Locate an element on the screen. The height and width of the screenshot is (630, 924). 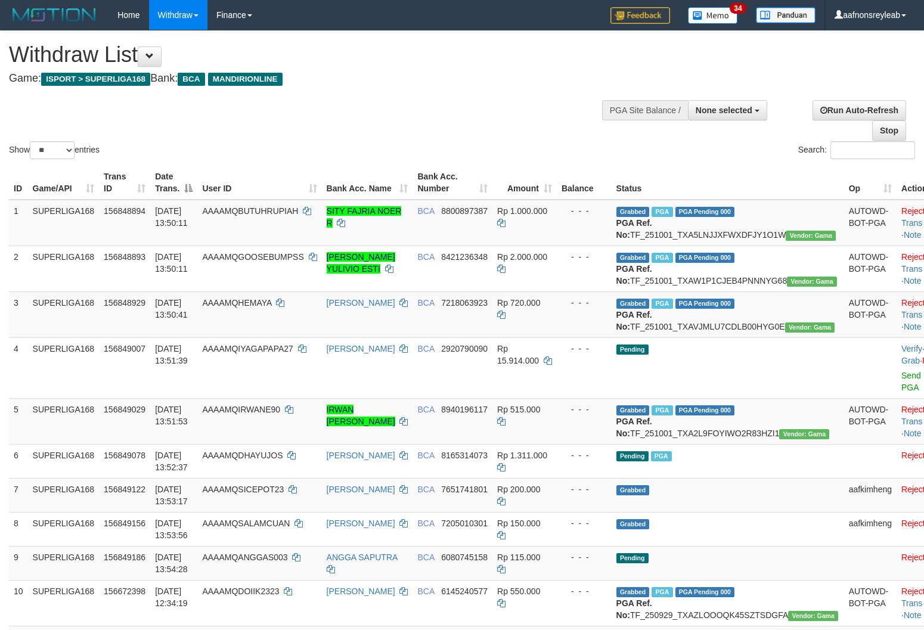
label: Search: is located at coordinates (857, 150).